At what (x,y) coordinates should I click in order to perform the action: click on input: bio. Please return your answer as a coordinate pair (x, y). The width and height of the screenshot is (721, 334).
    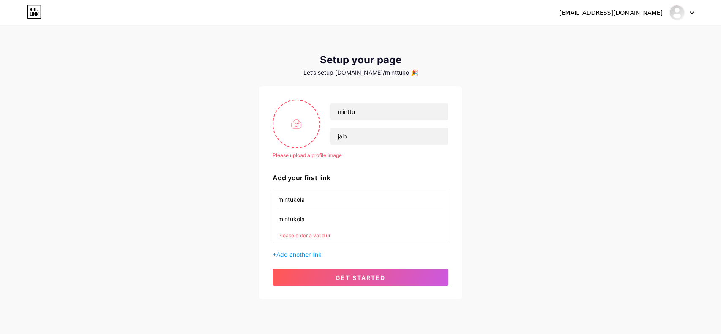
    Looking at the image, I should click on (389, 136).